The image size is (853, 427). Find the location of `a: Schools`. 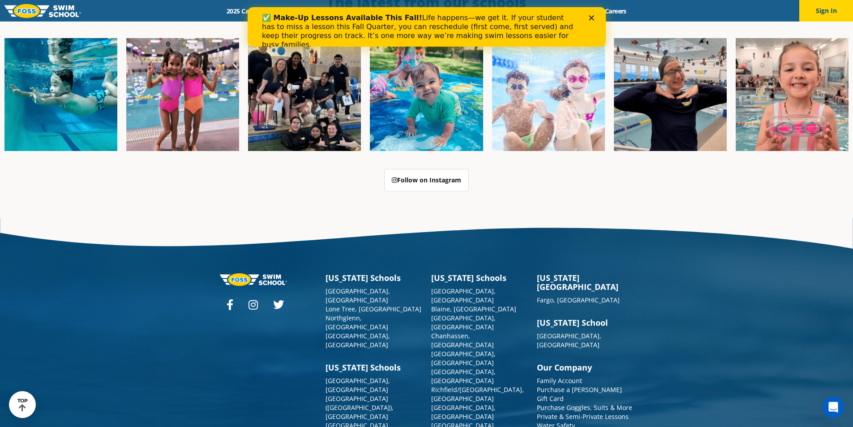

a: Schools is located at coordinates (294, 11).